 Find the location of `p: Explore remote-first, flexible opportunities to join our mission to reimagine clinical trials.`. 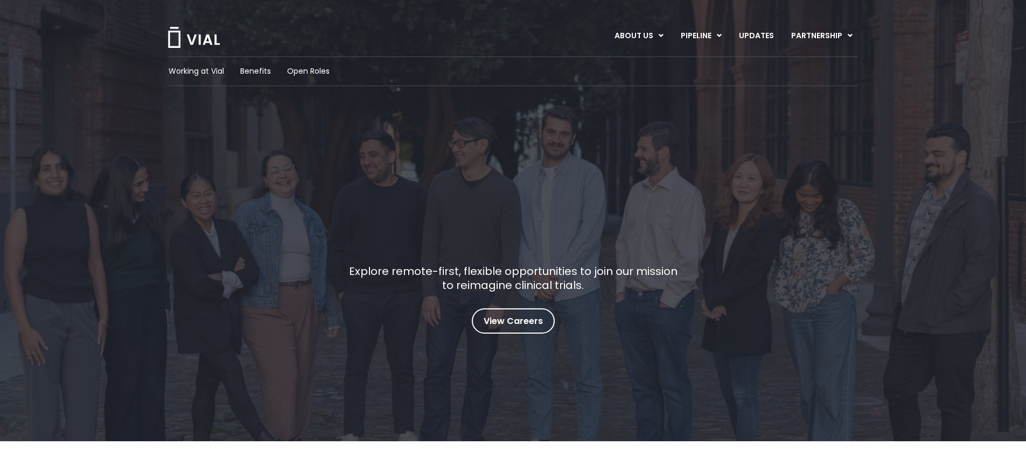

p: Explore remote-first, flexible opportunities to join our mission to reimagine clinical trials. is located at coordinates (513, 278).